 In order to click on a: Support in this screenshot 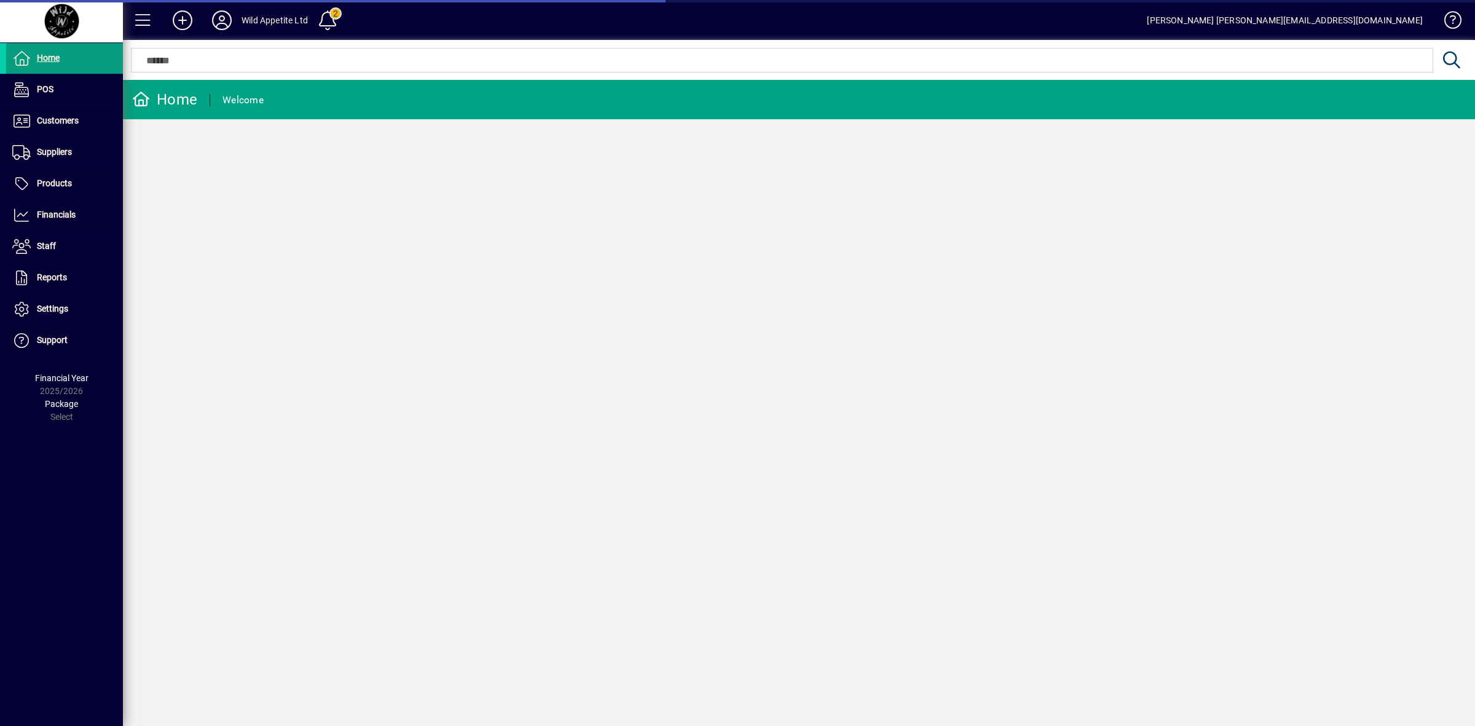, I will do `click(65, 340)`.